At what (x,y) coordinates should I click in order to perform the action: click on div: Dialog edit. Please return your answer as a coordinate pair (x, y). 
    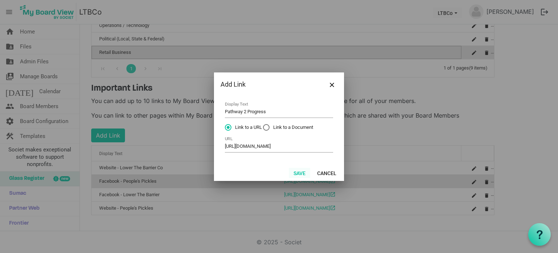
    Looking at the image, I should click on (279, 127).